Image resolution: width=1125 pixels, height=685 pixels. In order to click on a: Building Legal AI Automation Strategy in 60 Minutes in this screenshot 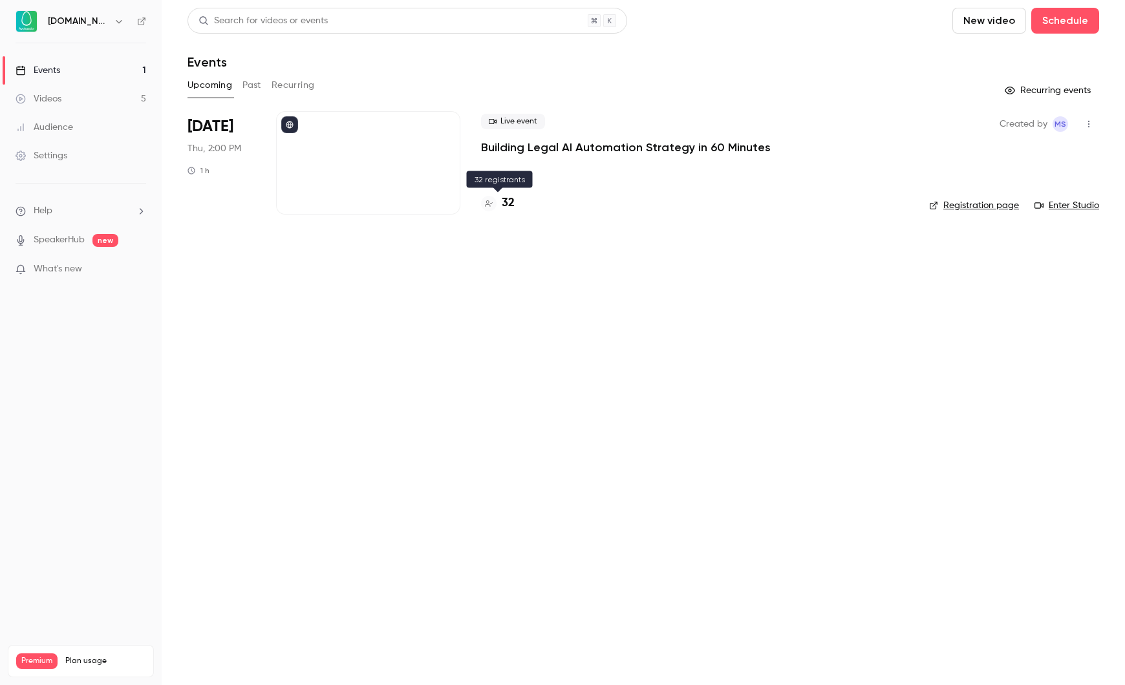, I will do `click(626, 147)`.